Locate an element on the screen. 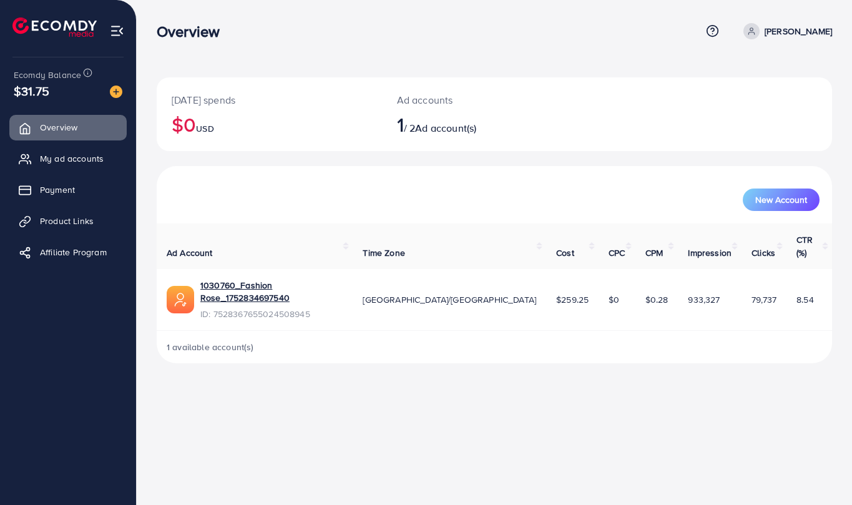 The height and width of the screenshot is (505, 852). a: Product Links is located at coordinates (68, 221).